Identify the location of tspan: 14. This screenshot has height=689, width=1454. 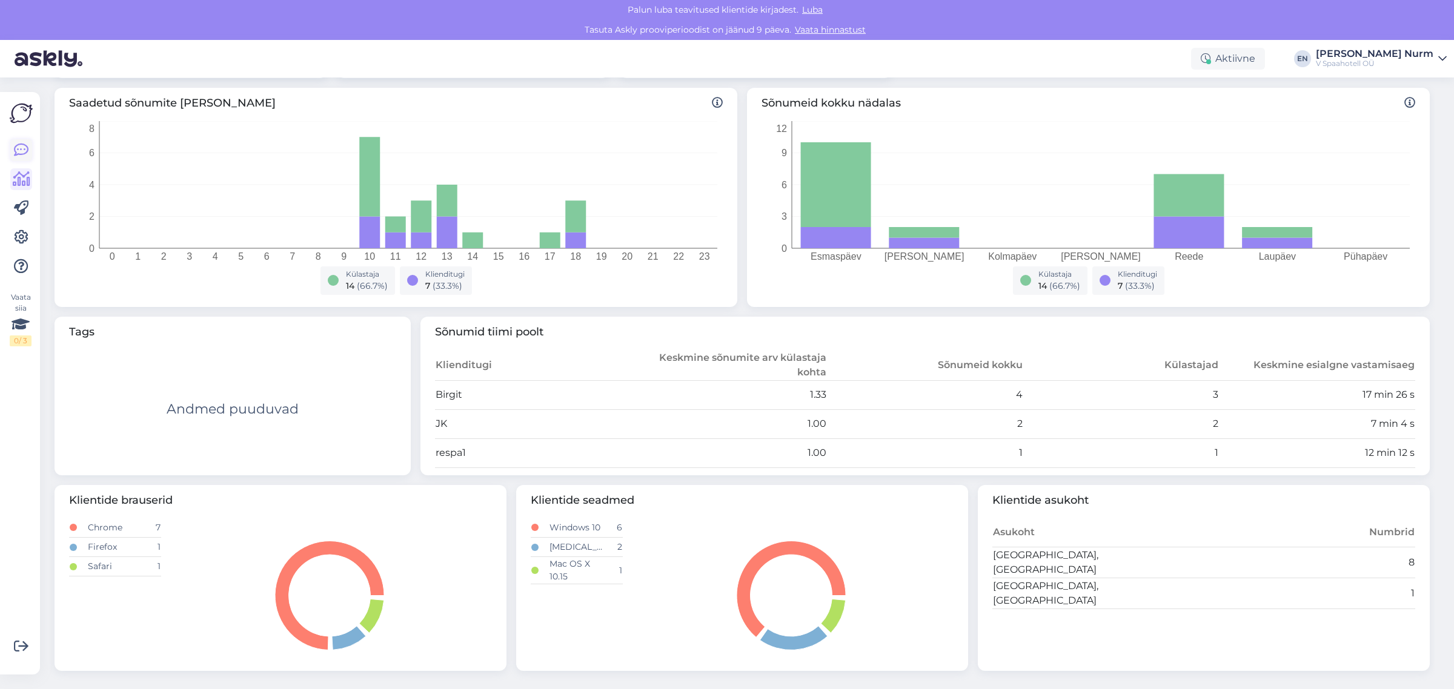
(473, 256).